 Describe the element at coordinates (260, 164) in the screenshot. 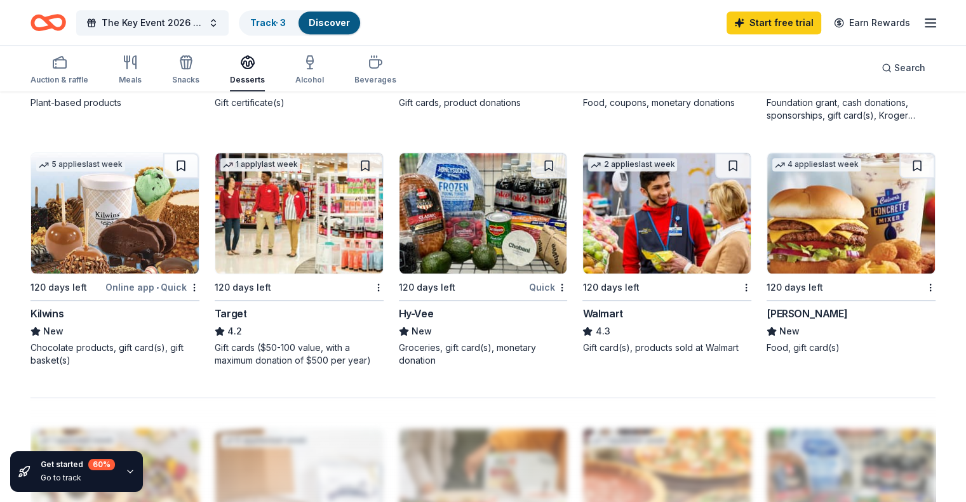

I see `div: 1 apply last week` at that location.